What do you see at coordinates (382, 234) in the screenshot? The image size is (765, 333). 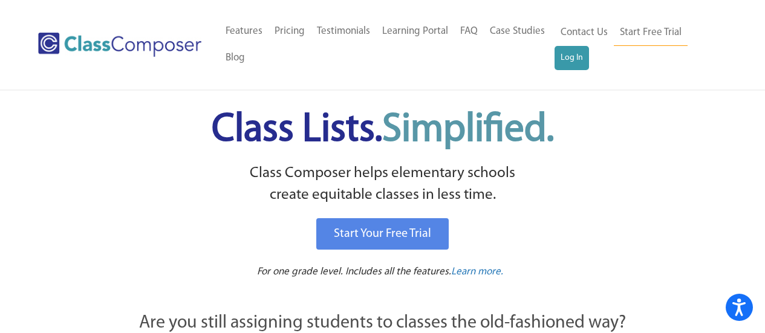 I see `span: Start Your Free Trial` at bounding box center [382, 234].